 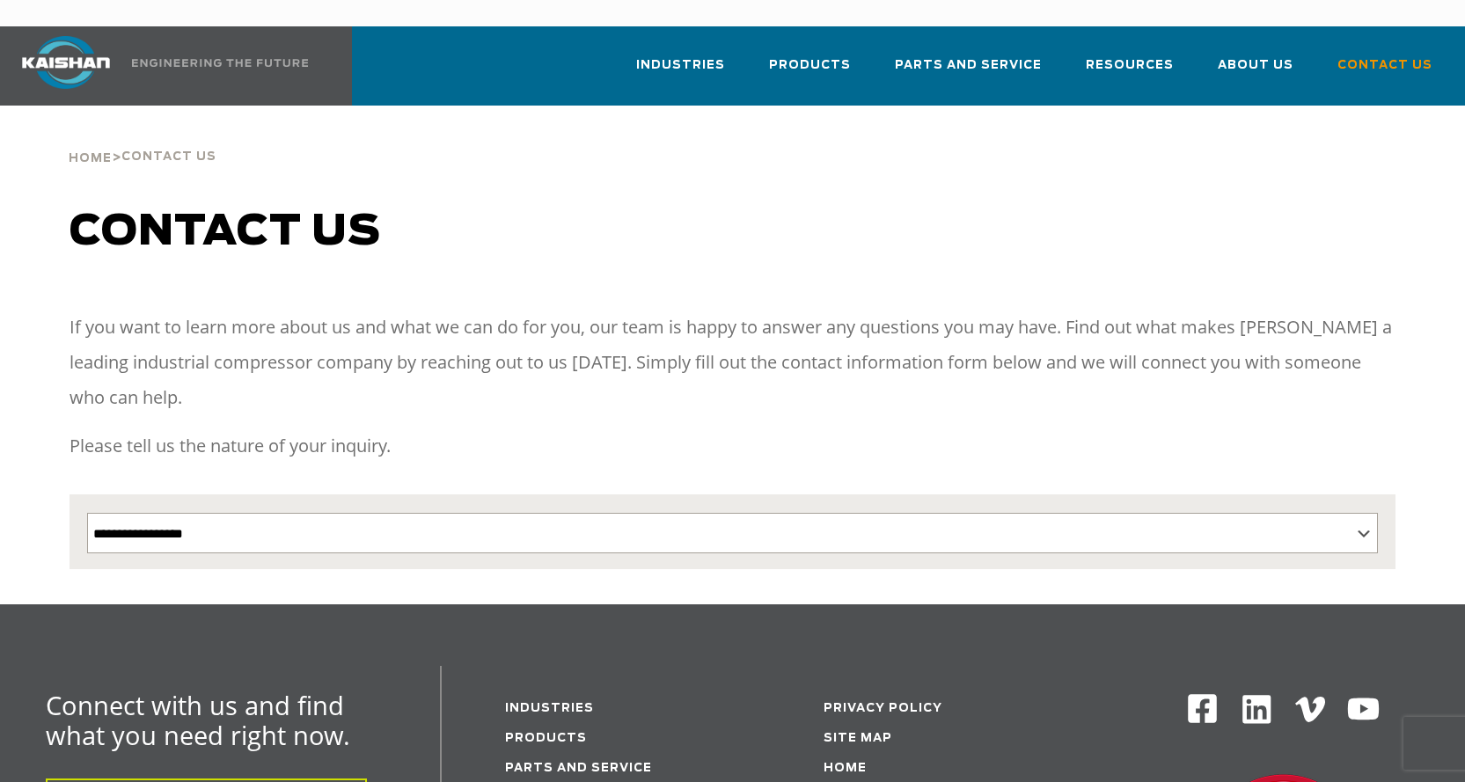 I want to click on span: Contact us, so click(x=225, y=232).